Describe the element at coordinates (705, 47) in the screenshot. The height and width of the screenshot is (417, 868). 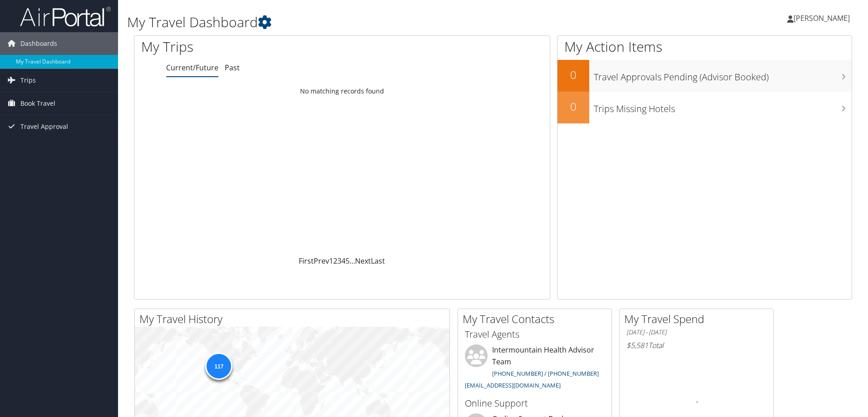
I see `h1: My Action Items` at that location.